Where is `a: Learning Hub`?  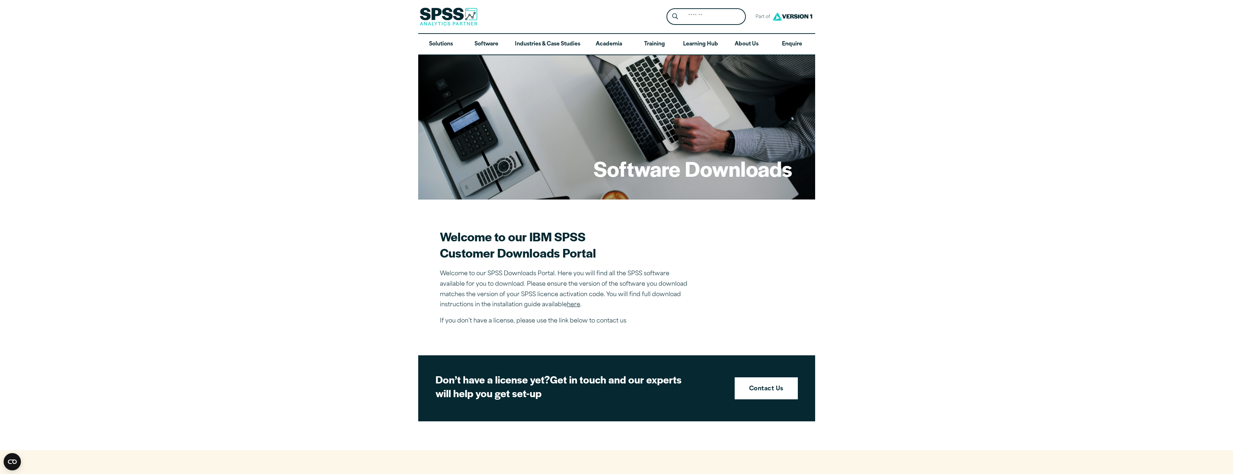
a: Learning Hub is located at coordinates (700, 44).